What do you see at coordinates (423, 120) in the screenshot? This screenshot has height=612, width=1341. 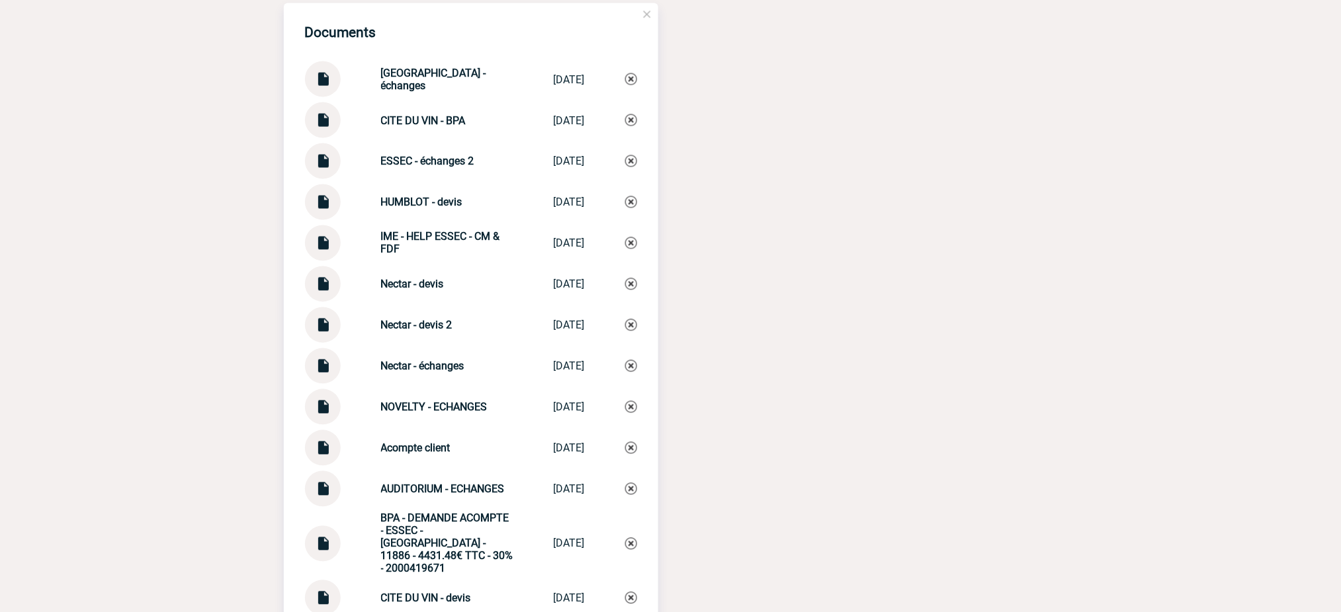 I see `strong: CITE DU VIN - BPA` at bounding box center [423, 120].